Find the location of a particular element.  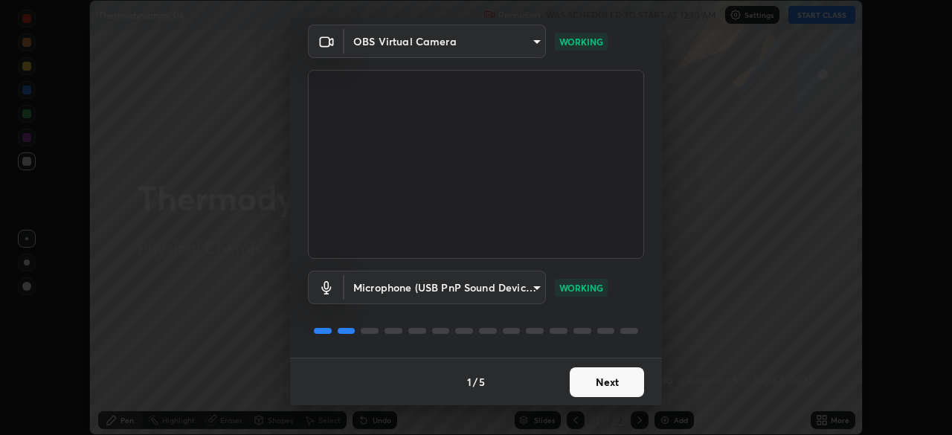

h4: 1 is located at coordinates (469, 381).